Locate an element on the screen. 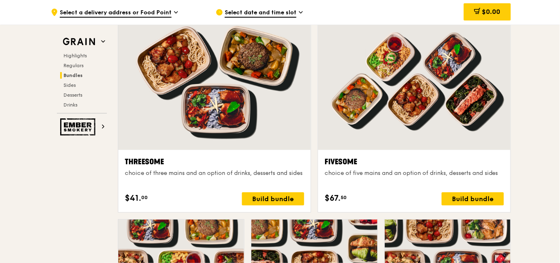 The width and height of the screenshot is (560, 263). div: choice of five mains and an option of drinks, desserts and sides is located at coordinates (414, 173).